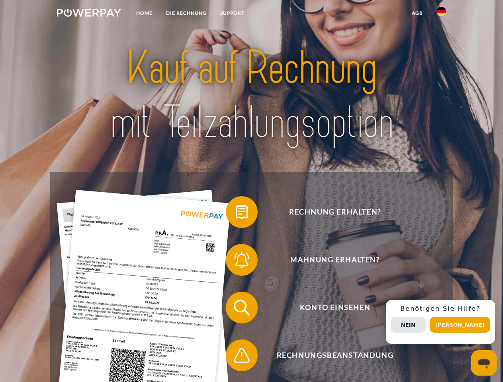 The image size is (503, 382). What do you see at coordinates (242, 308) in the screenshot?
I see `img: qb_search.svg` at bounding box center [242, 308].